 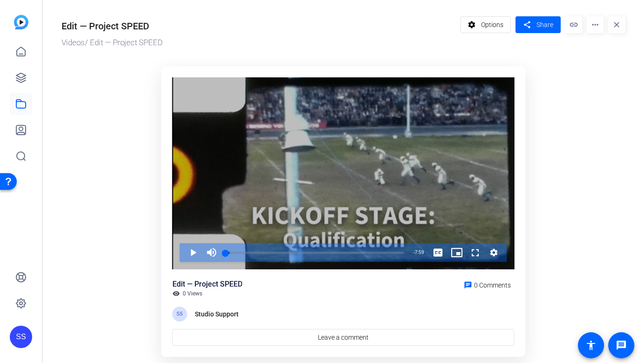 I want to click on mat-icon: accessibility, so click(x=591, y=346).